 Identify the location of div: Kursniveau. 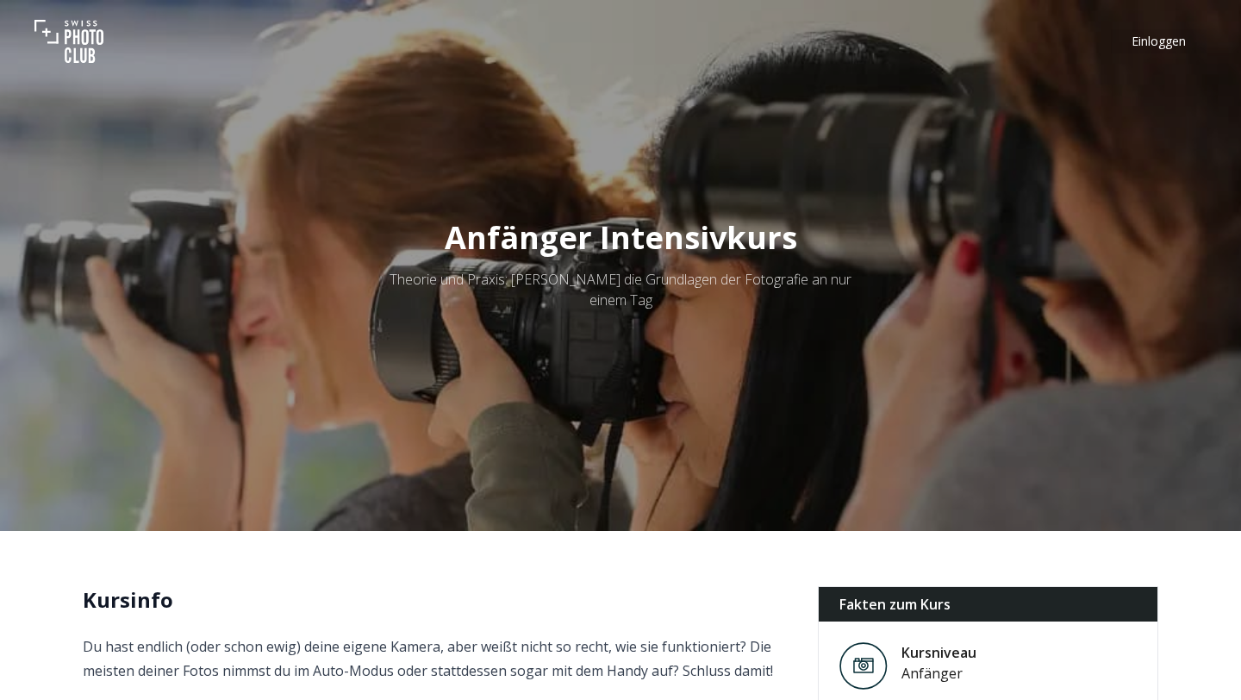
(939, 653).